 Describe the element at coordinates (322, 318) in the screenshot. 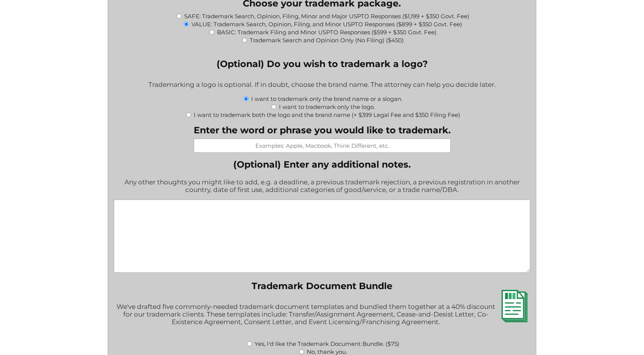

I see `div: We've drafted five commonly-needed trademark document templates and bundled them together at a 40...` at that location.